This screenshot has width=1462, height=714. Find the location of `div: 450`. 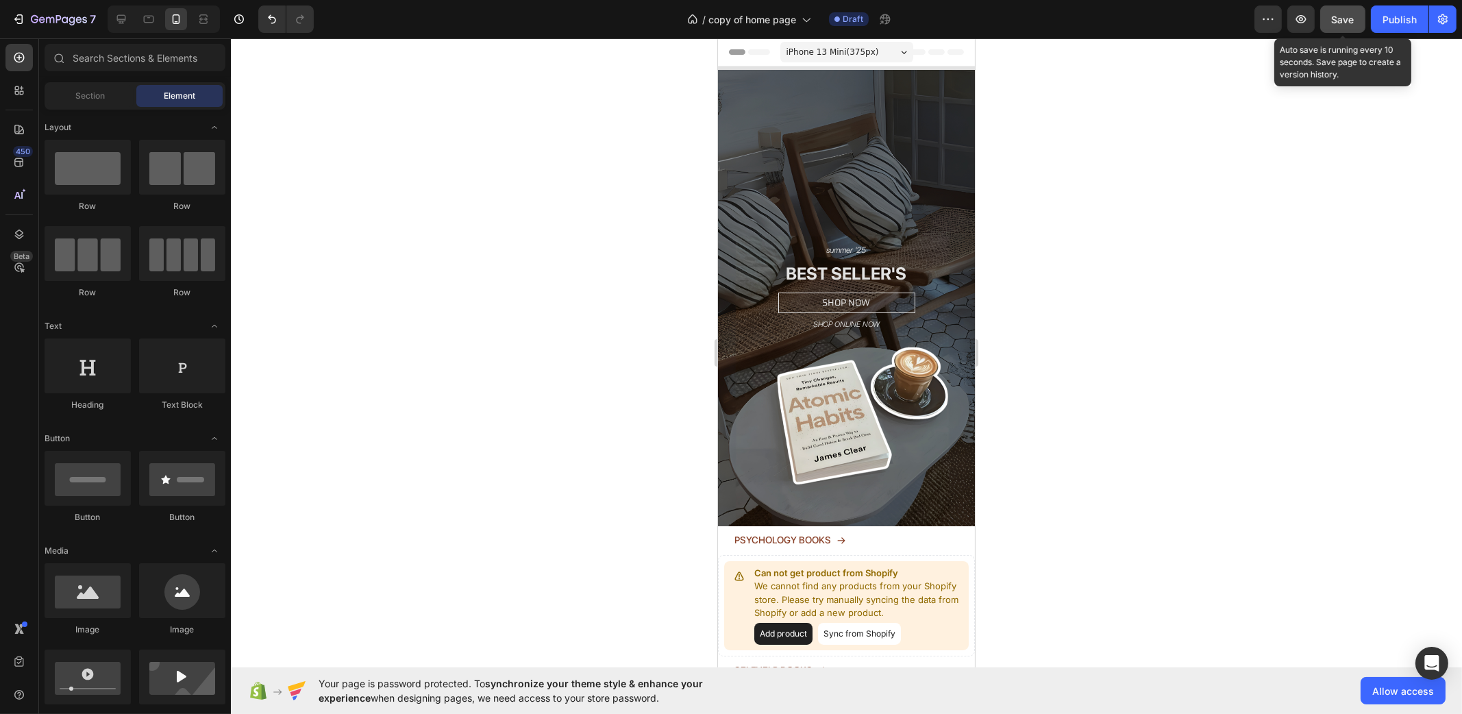

div: 450 is located at coordinates (23, 151).